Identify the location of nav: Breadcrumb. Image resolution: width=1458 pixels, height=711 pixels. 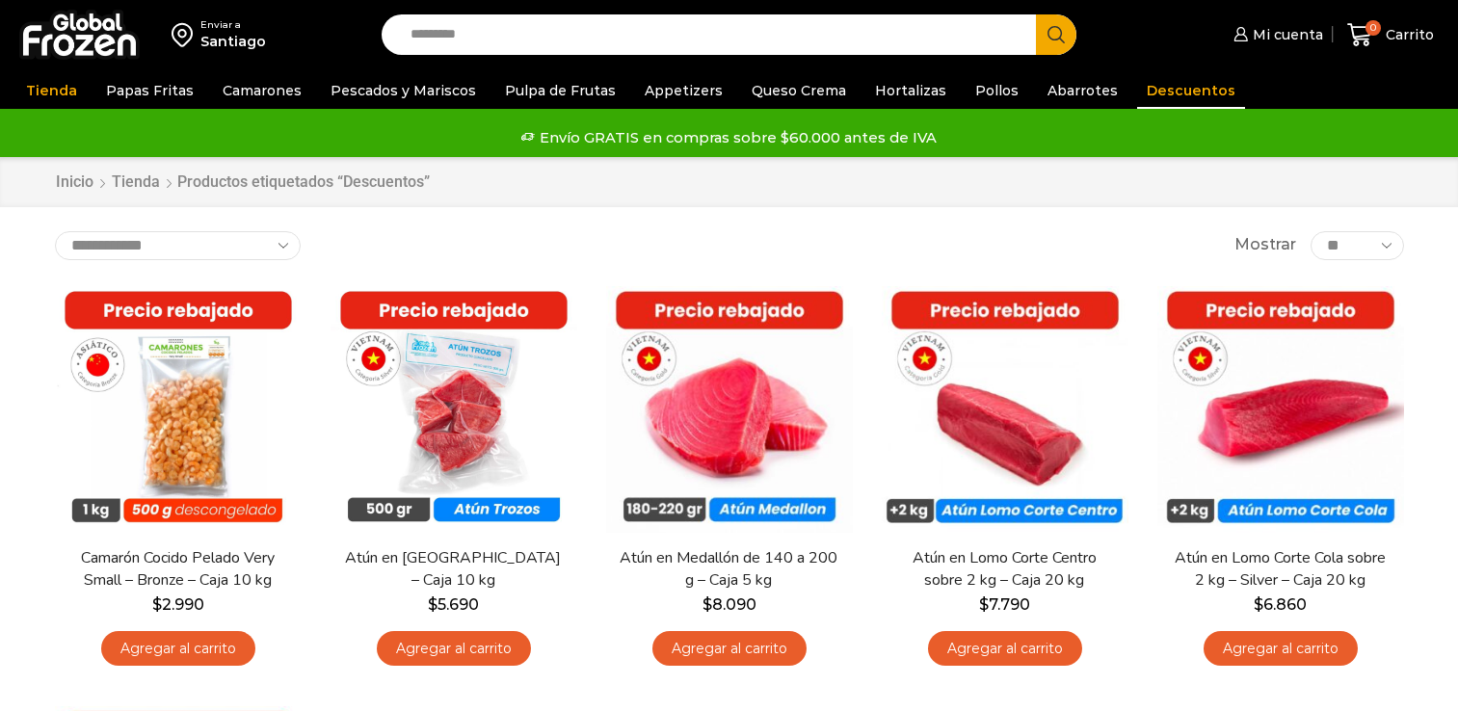
(242, 182).